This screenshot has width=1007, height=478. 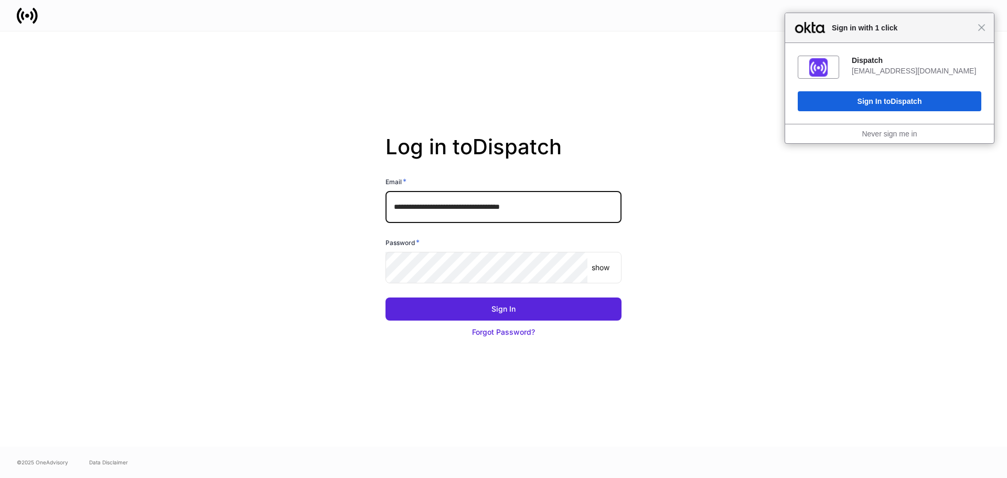 What do you see at coordinates (504, 309) in the screenshot?
I see `button: Sign In` at bounding box center [504, 309].